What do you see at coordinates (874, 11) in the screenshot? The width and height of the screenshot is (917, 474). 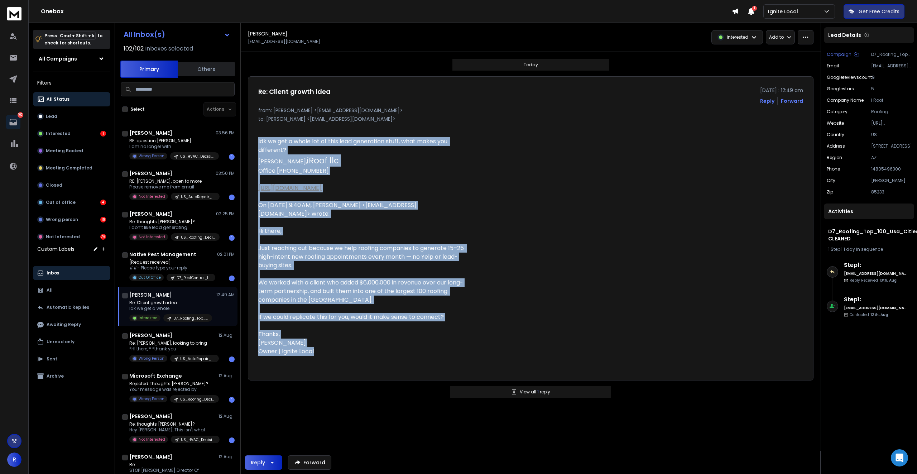 I see `button: Get Free Credits` at bounding box center [874, 11].